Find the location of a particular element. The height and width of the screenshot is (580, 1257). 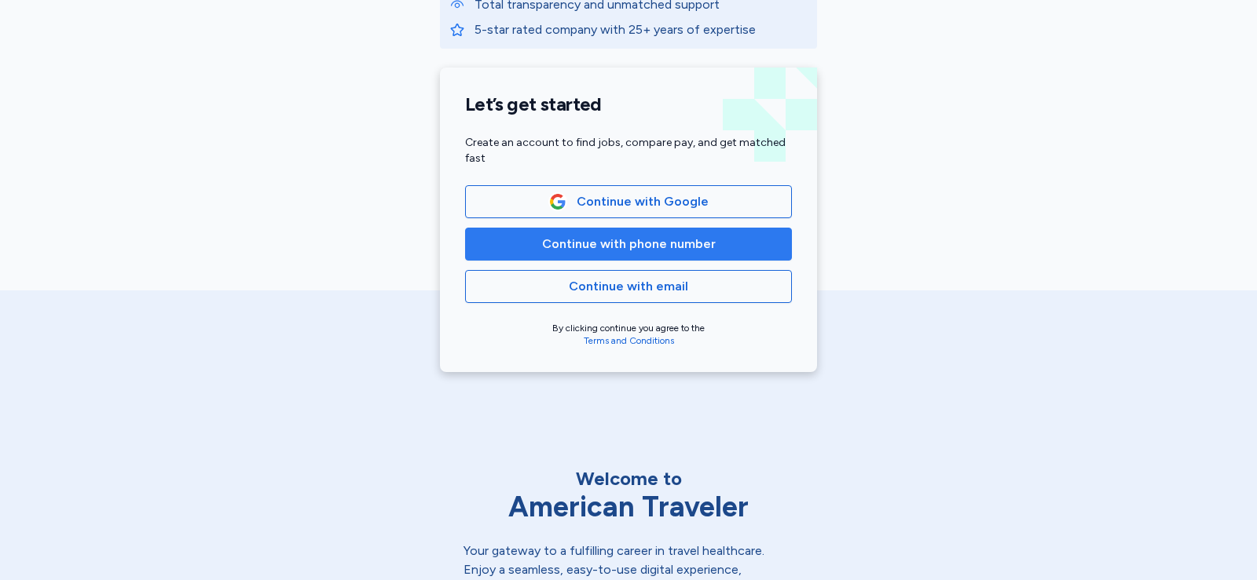

button: Continue with phone number is located at coordinates (628, 244).